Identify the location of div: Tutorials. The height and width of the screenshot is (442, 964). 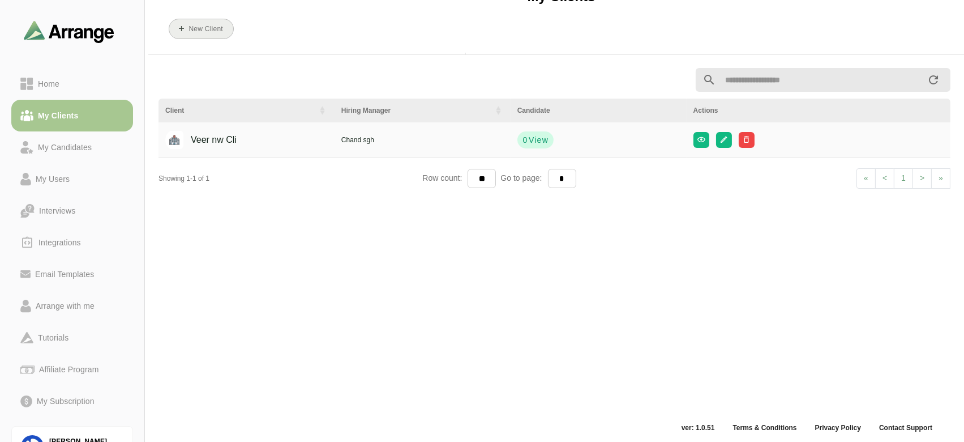
(53, 337).